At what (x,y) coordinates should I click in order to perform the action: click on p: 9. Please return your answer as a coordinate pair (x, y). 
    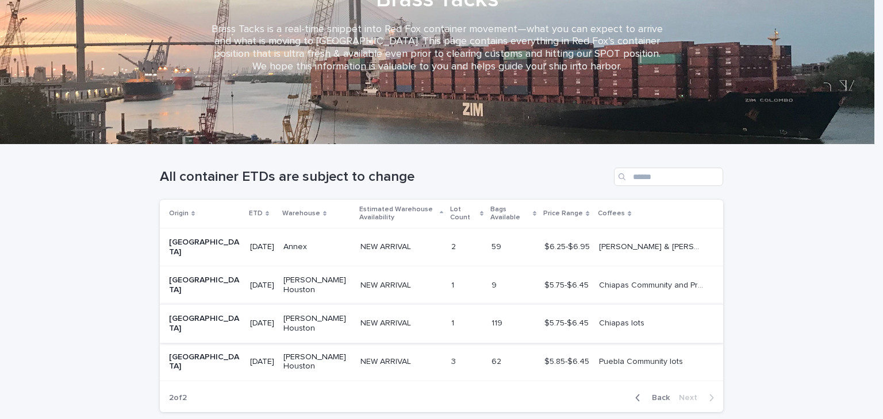
    Looking at the image, I should click on (495, 284).